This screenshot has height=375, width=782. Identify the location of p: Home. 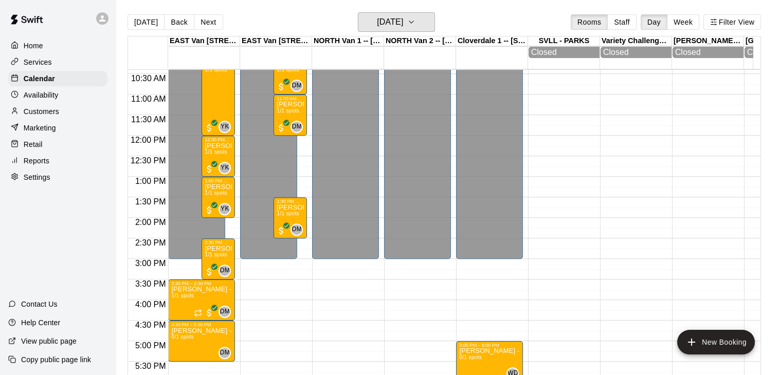
(33, 46).